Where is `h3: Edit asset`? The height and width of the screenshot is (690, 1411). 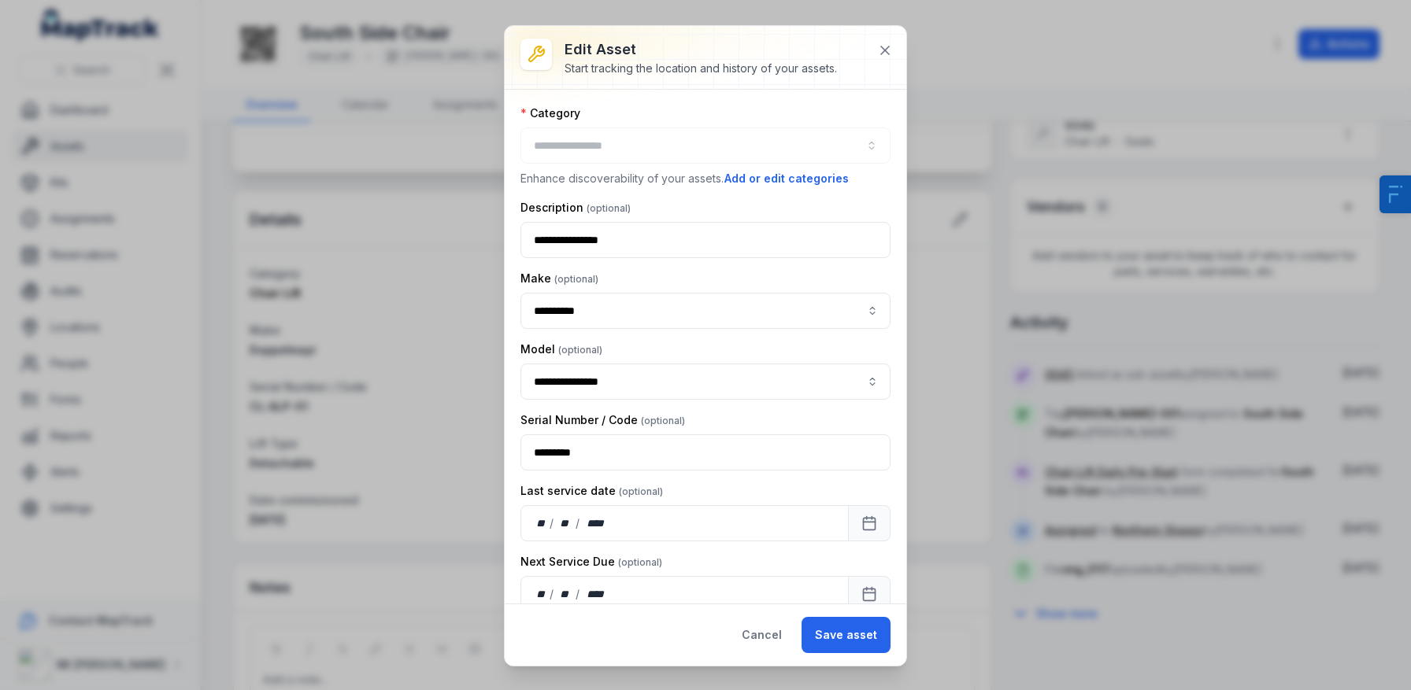 h3: Edit asset is located at coordinates (701, 50).